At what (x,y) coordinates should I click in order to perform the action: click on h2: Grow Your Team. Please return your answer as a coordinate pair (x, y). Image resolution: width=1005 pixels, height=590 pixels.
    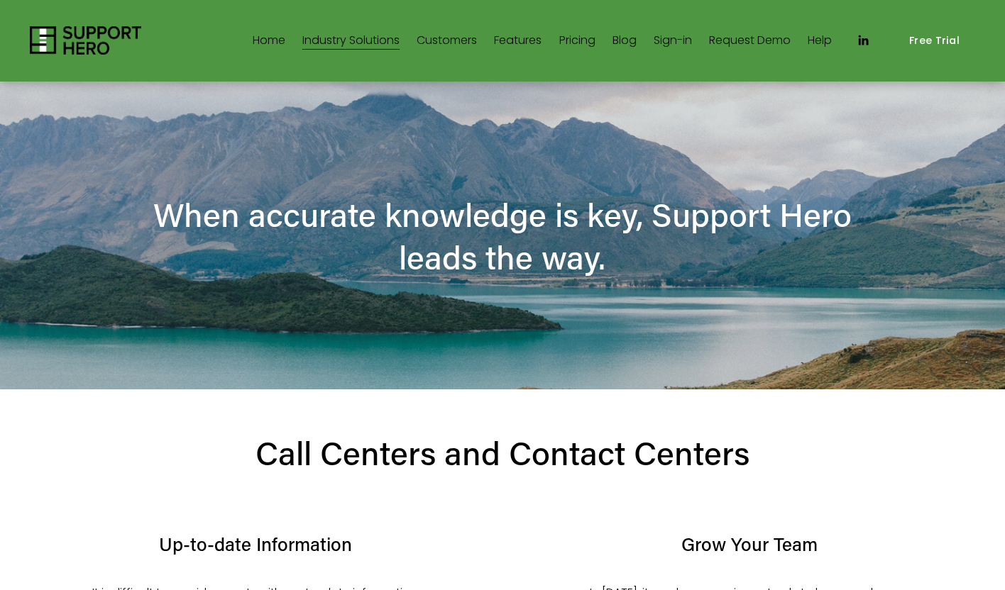
    Looking at the image, I should click on (748, 544).